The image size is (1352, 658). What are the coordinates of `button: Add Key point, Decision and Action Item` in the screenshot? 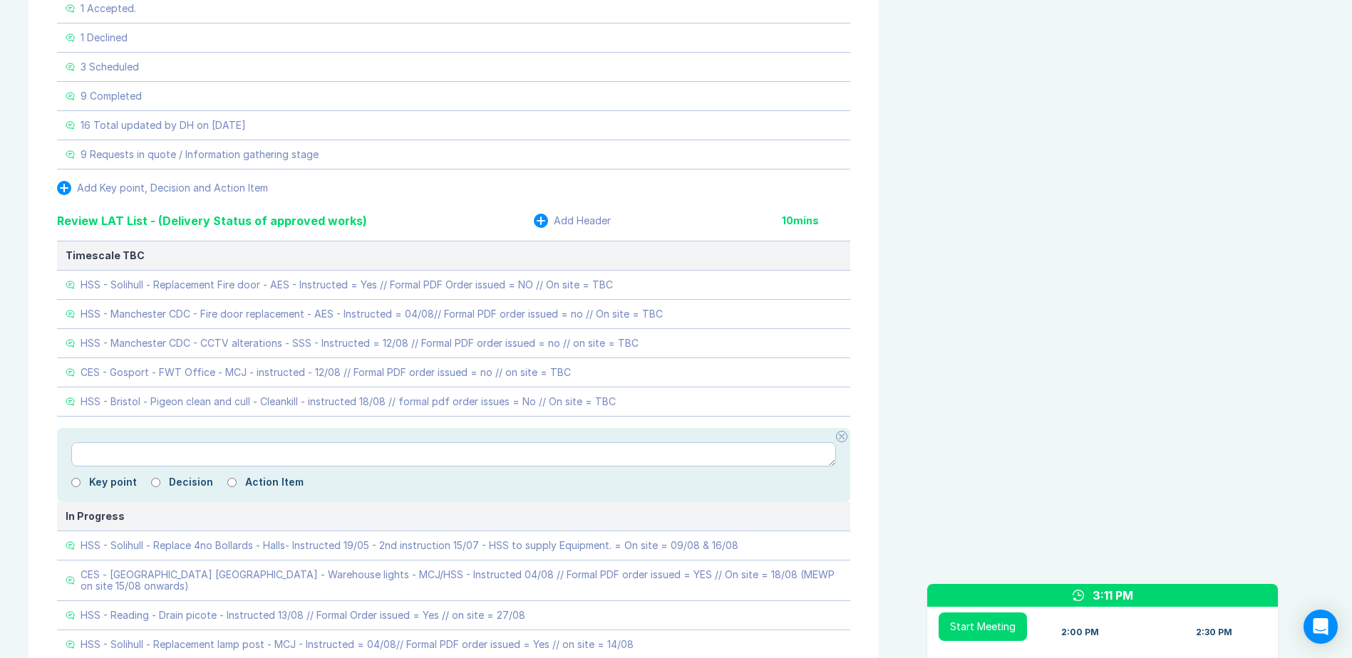 It's located at (162, 188).